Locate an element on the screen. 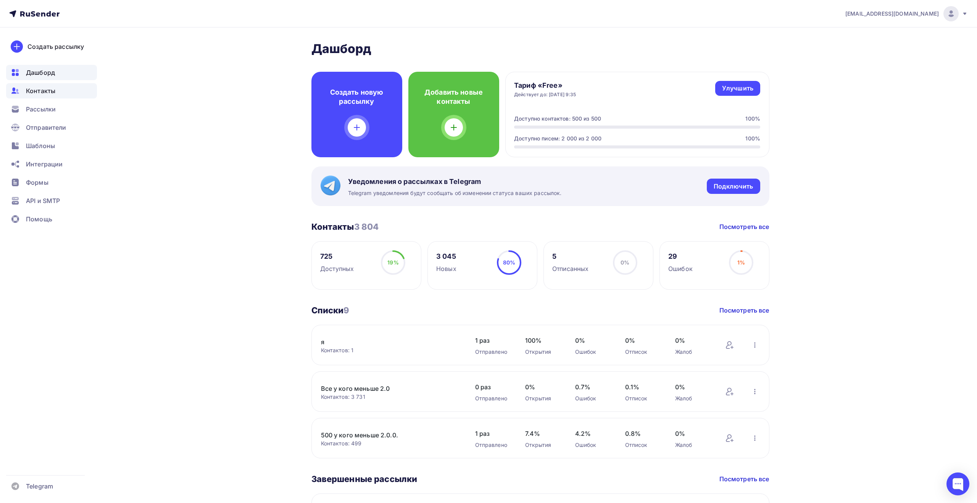  span: 0.7% is located at coordinates (592, 387).